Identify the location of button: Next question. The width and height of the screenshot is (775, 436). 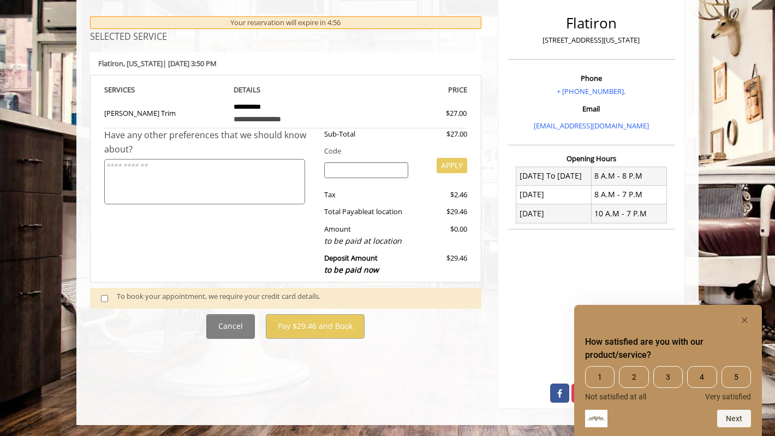
(734, 418).